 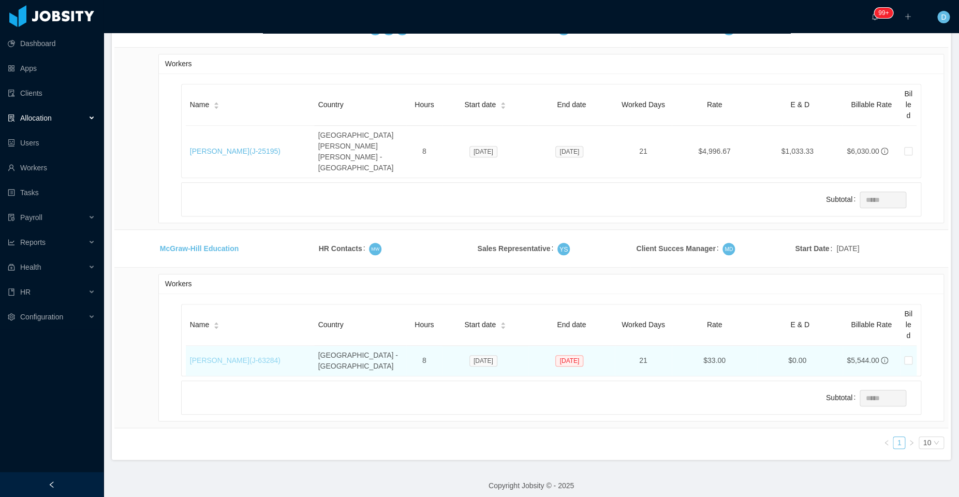 I want to click on strong: Sales Representative, so click(x=513, y=248).